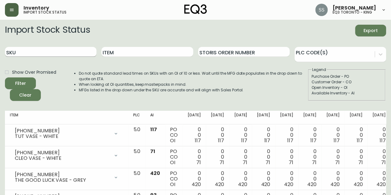 The image size is (391, 195). What do you see at coordinates (347, 93) in the screenshot?
I see `div: Available Inventory - AI` at bounding box center [347, 93].